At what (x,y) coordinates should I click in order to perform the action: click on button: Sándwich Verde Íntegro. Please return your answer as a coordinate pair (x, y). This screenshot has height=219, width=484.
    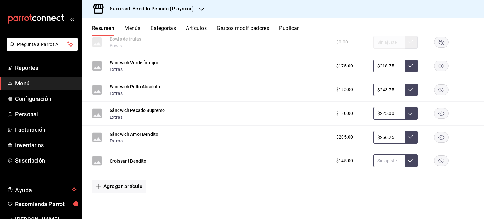
    Looking at the image, I should click on (134, 63).